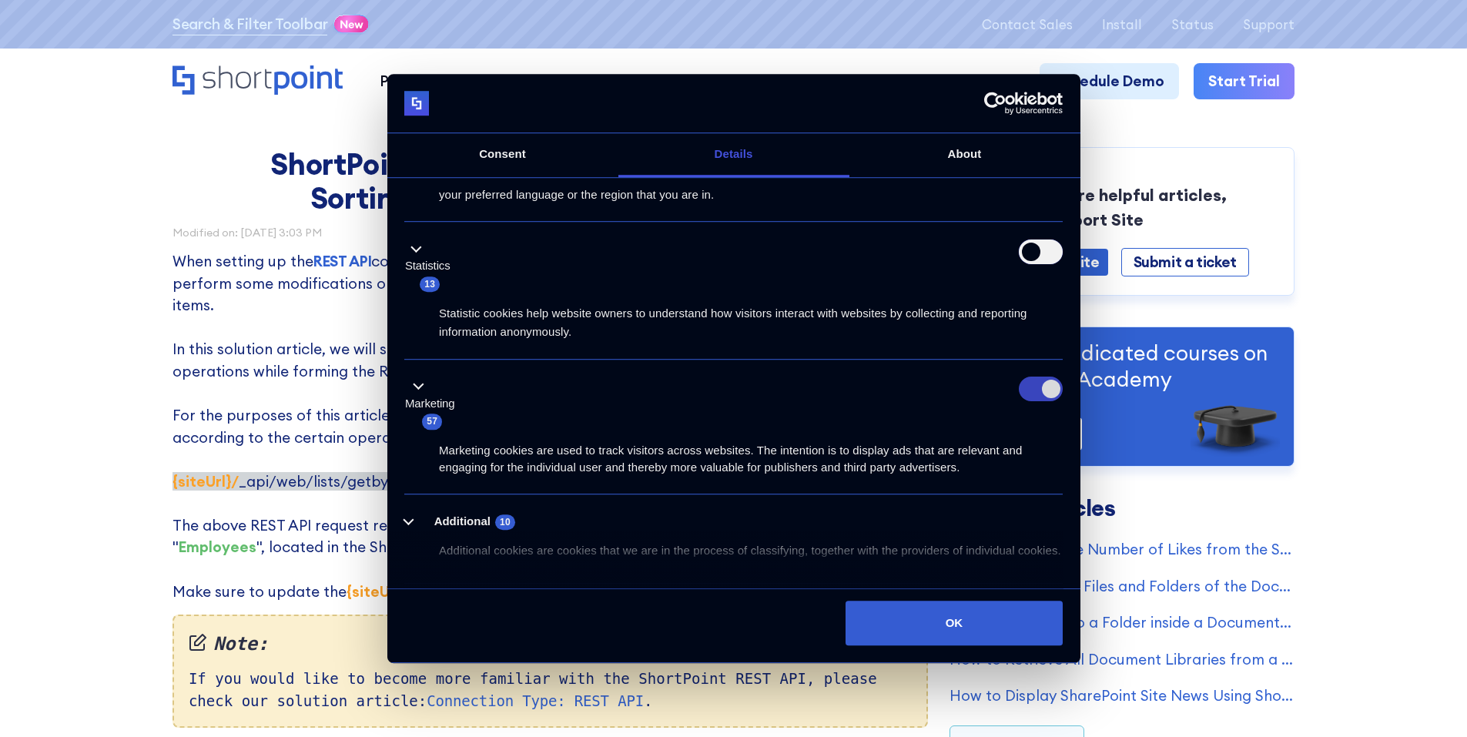 The height and width of the screenshot is (737, 1467). I want to click on p: Visit our dedicated courses on ShortPoint Academy, so click(1122, 366).